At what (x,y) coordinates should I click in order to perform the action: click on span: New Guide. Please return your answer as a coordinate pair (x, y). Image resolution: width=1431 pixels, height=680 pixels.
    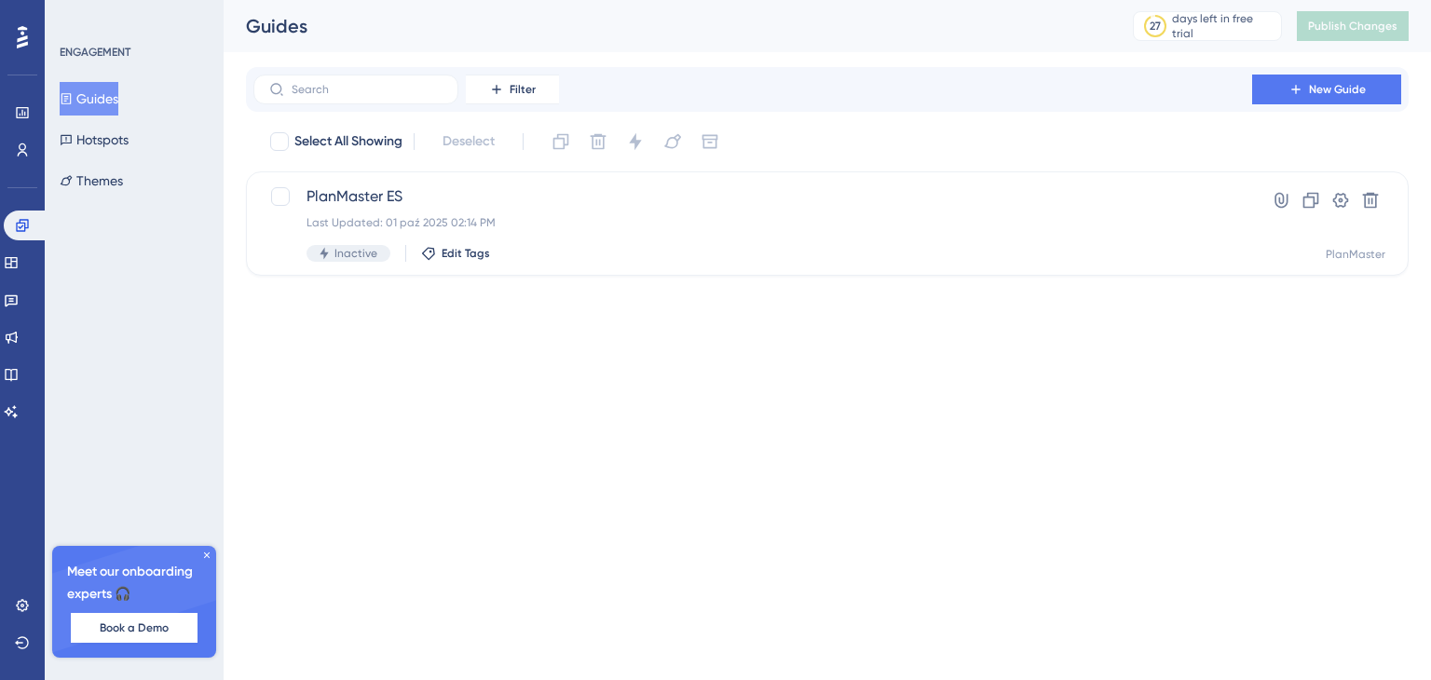
    Looking at the image, I should click on (1337, 89).